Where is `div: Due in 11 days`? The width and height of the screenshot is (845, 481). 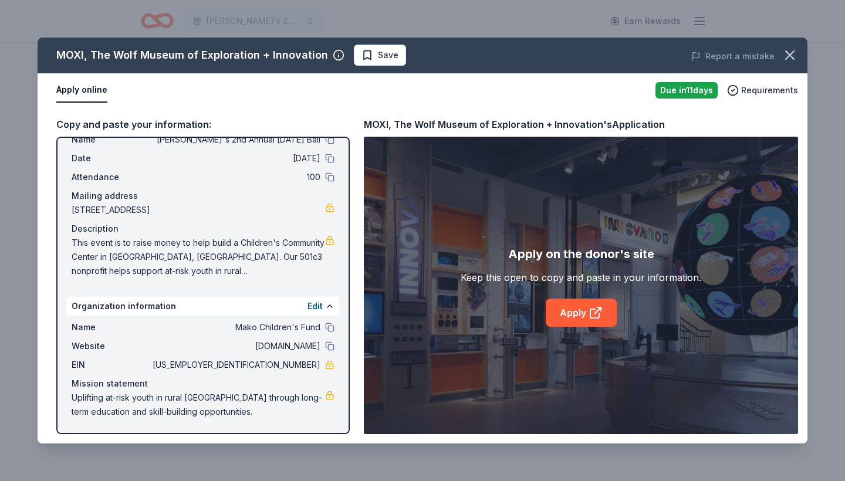
div: Due in 11 days is located at coordinates (686, 90).